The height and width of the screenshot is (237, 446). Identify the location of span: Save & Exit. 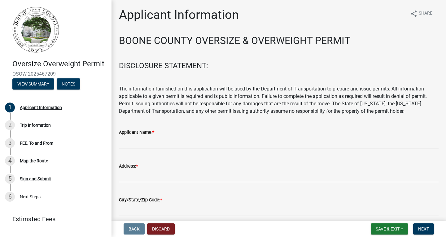
(387, 229).